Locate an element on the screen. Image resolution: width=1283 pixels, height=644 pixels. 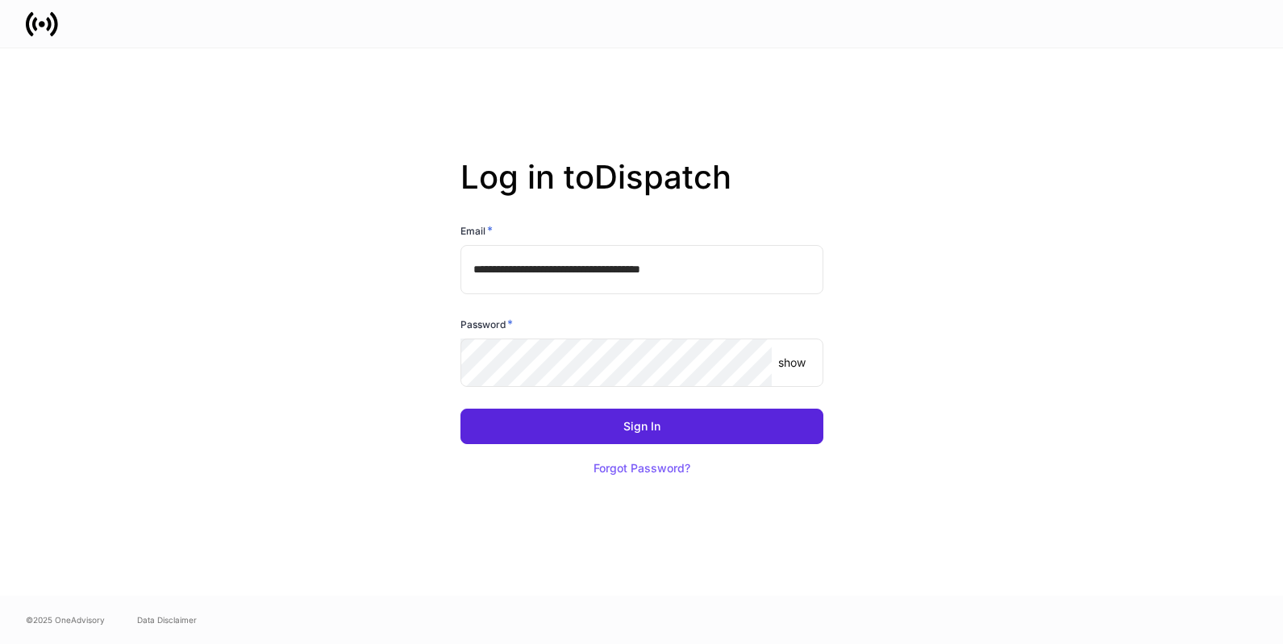
button: Sign In is located at coordinates (642, 426).